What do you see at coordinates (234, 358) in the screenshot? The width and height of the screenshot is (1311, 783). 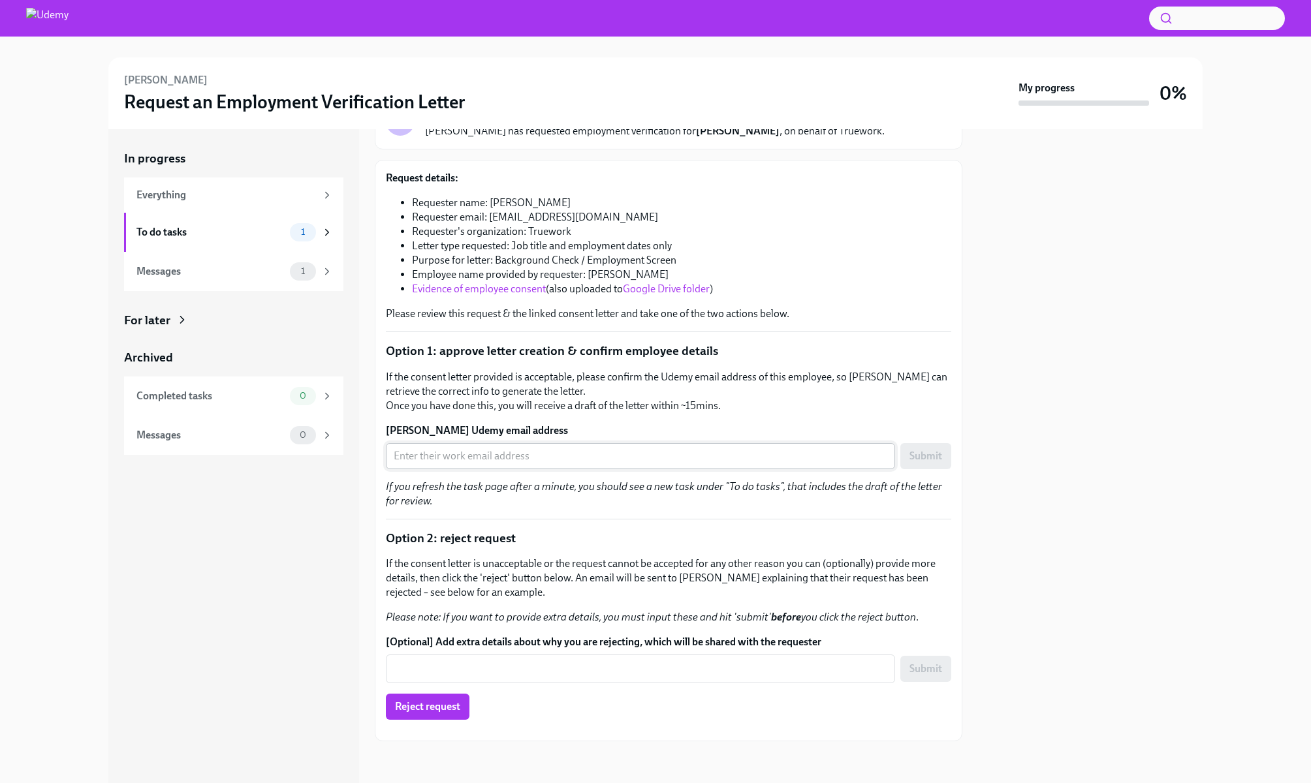 I see `a: Archived` at bounding box center [234, 358].